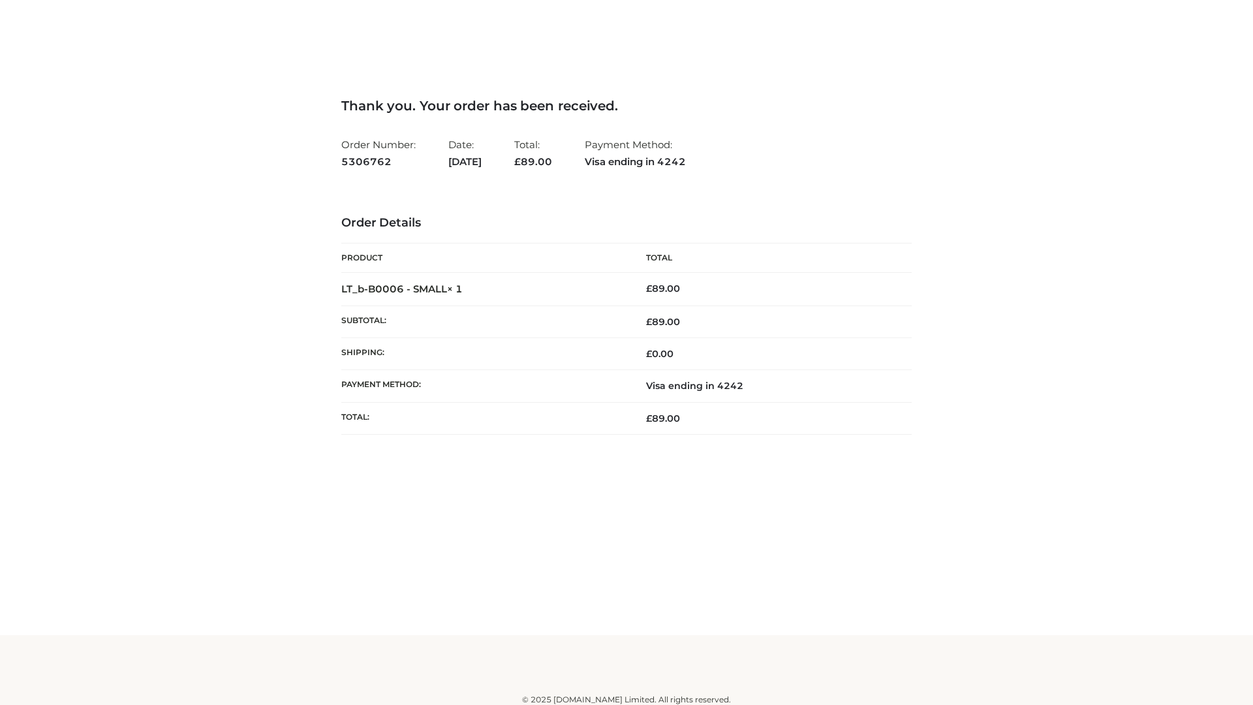 This screenshot has height=705, width=1253. I want to click on th: Total, so click(769, 258).